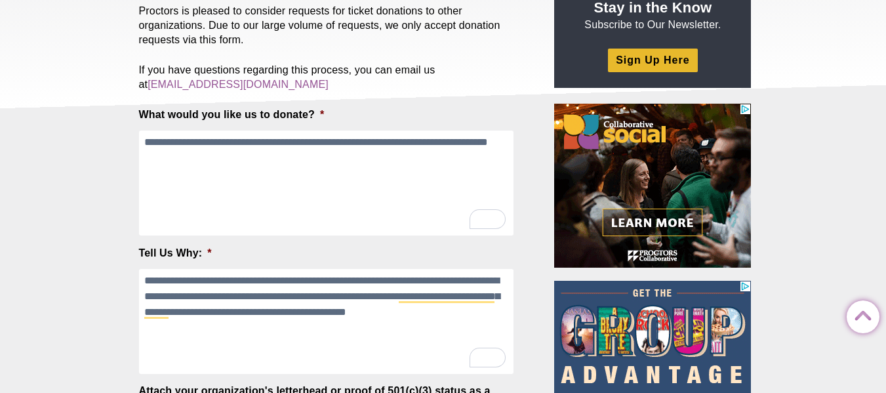 This screenshot has width=886, height=393. Describe the element at coordinates (332, 26) in the screenshot. I see `p: Proctors is pleased to consider requests for ticket donations to other organizations. Due to our ...` at that location.